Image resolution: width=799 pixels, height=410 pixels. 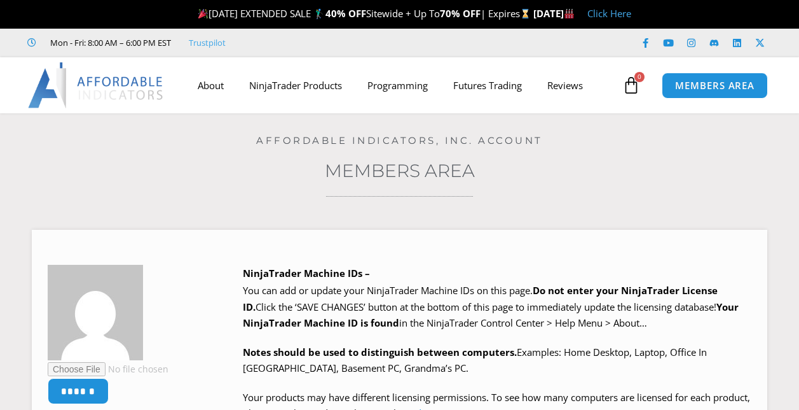 I want to click on span: Mon - Fri: 8:00 AM – 6:00 PM EST, so click(x=109, y=43).